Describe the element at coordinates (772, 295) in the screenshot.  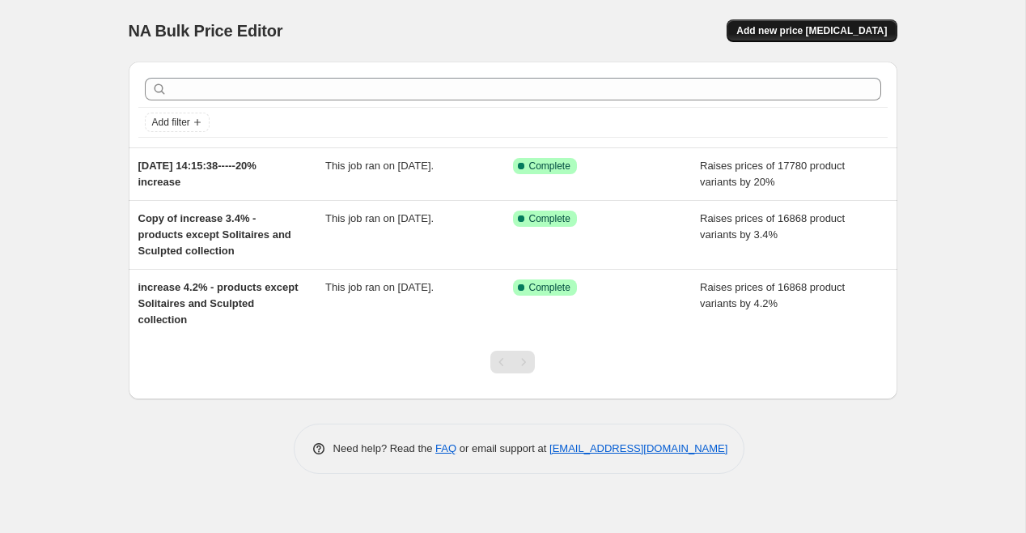
I see `span: Raises prices of 16868 product variants by 4.2%` at that location.